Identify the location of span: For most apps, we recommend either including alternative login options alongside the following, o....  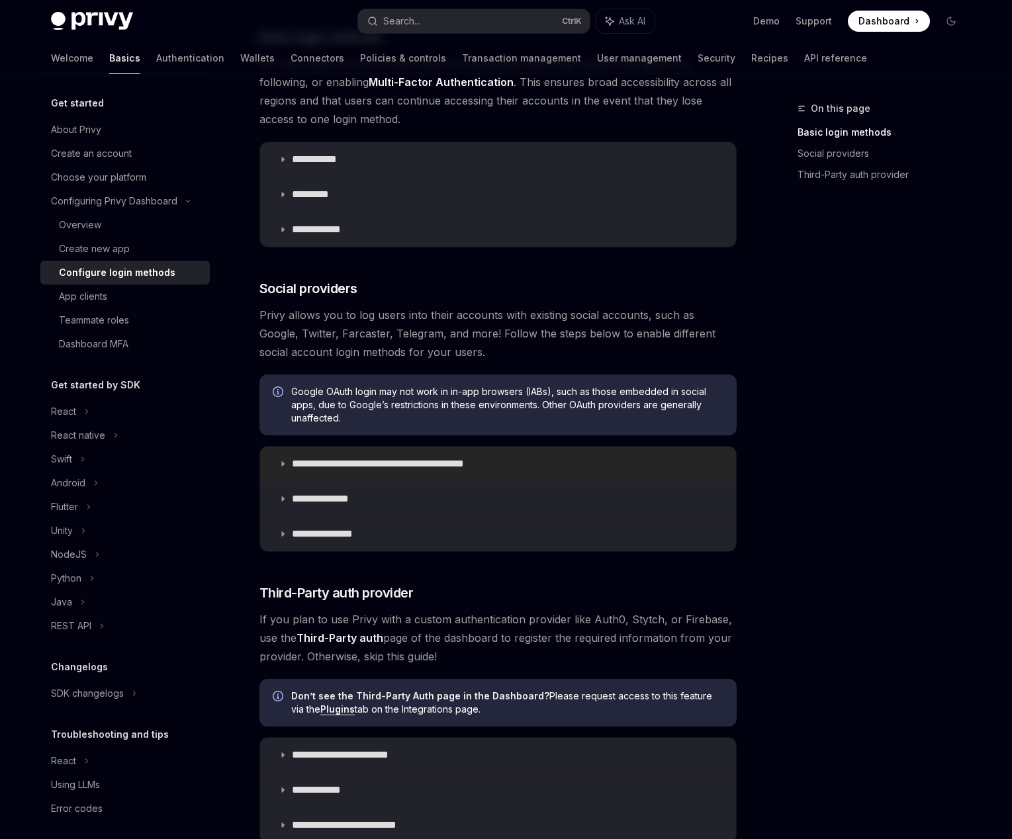
(498, 91).